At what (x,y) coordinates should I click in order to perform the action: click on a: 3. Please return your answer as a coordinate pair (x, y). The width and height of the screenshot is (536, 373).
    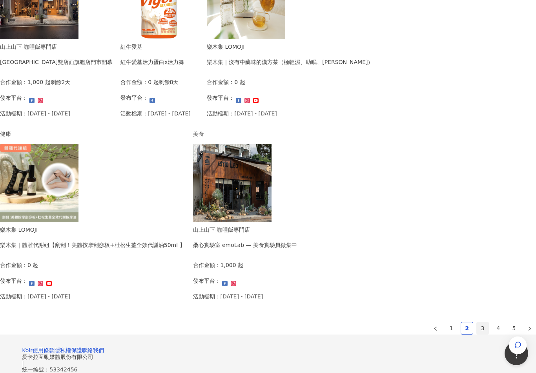
    Looking at the image, I should click on (483, 328).